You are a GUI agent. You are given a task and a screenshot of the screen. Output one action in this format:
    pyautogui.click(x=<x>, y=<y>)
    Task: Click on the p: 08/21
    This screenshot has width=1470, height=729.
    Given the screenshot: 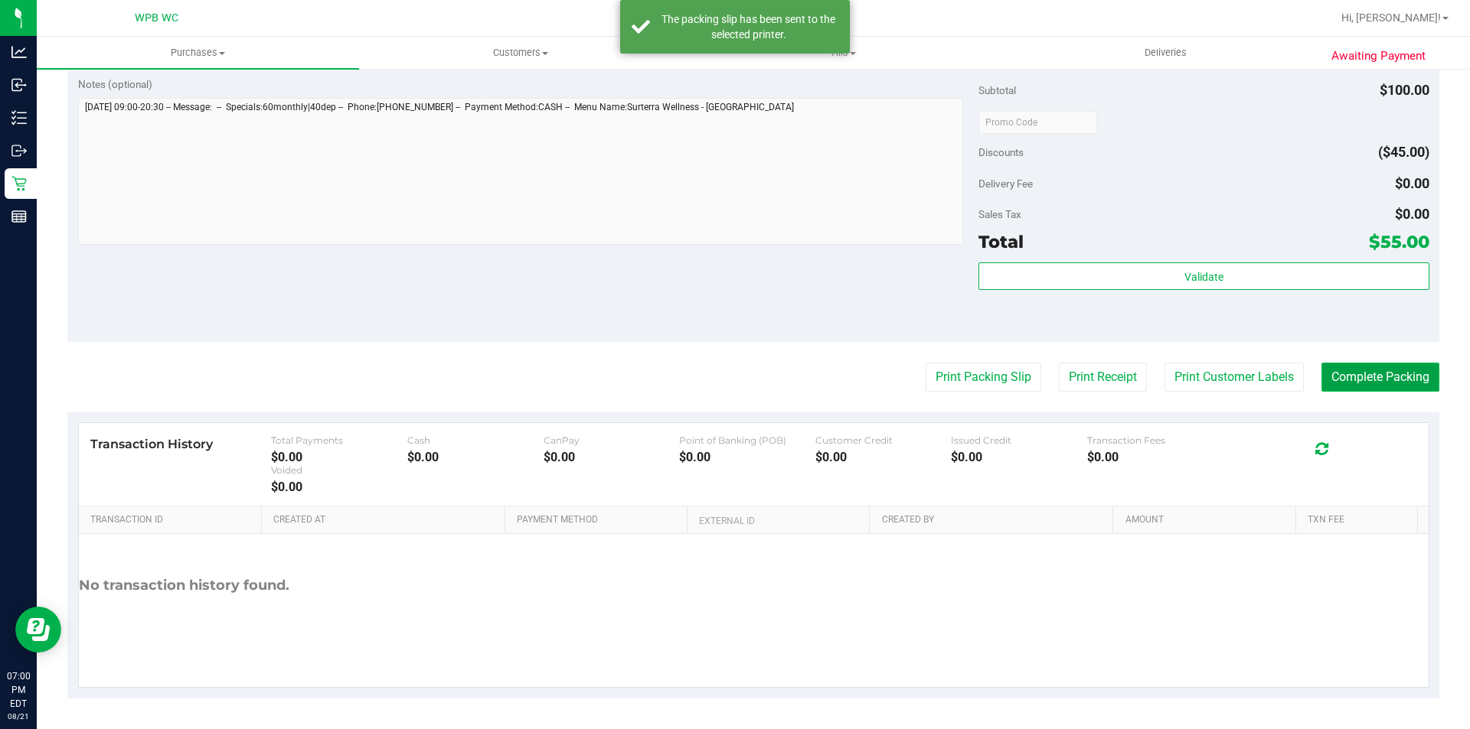 What is the action you would take?
    pyautogui.click(x=18, y=716)
    